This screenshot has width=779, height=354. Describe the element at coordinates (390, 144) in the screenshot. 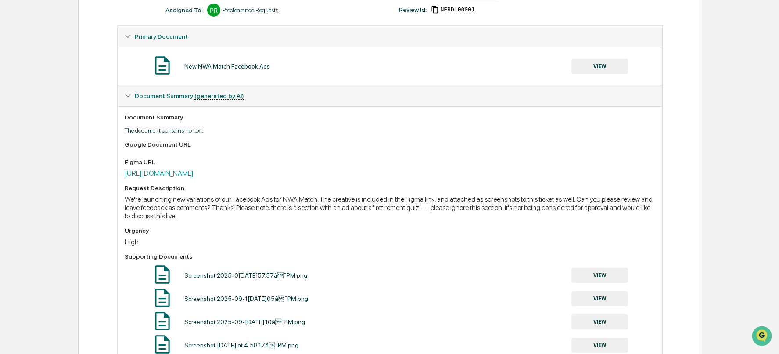

I see `div: Google Document URL` at that location.